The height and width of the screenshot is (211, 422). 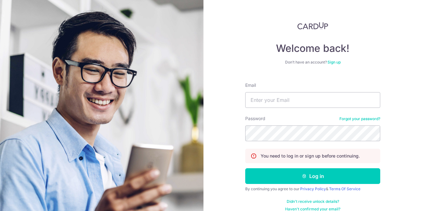 I want to click on a: Privacy Policy, so click(x=313, y=188).